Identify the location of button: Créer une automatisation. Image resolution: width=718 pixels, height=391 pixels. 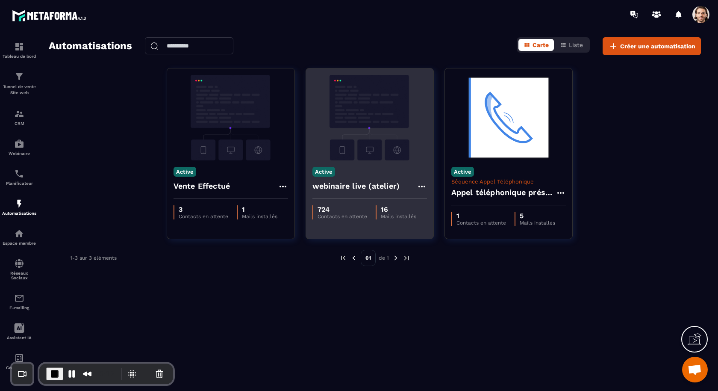
(652, 46).